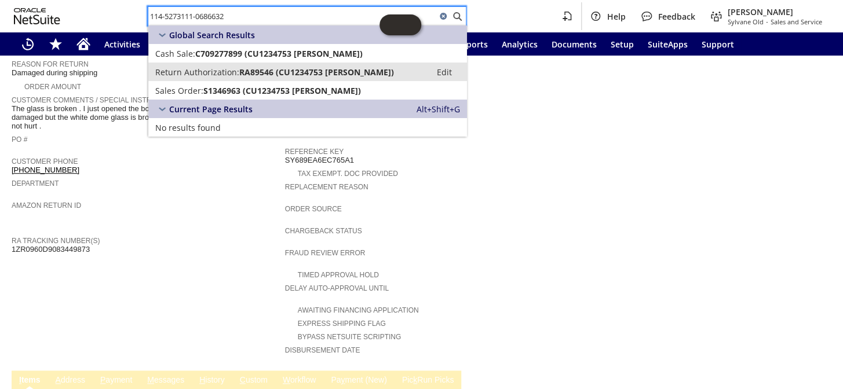 The height and width of the screenshot is (389, 843). I want to click on a: Documents, so click(574, 44).